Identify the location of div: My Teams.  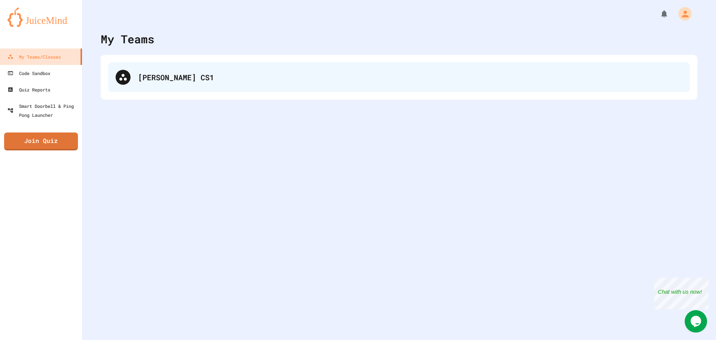
(128, 39).